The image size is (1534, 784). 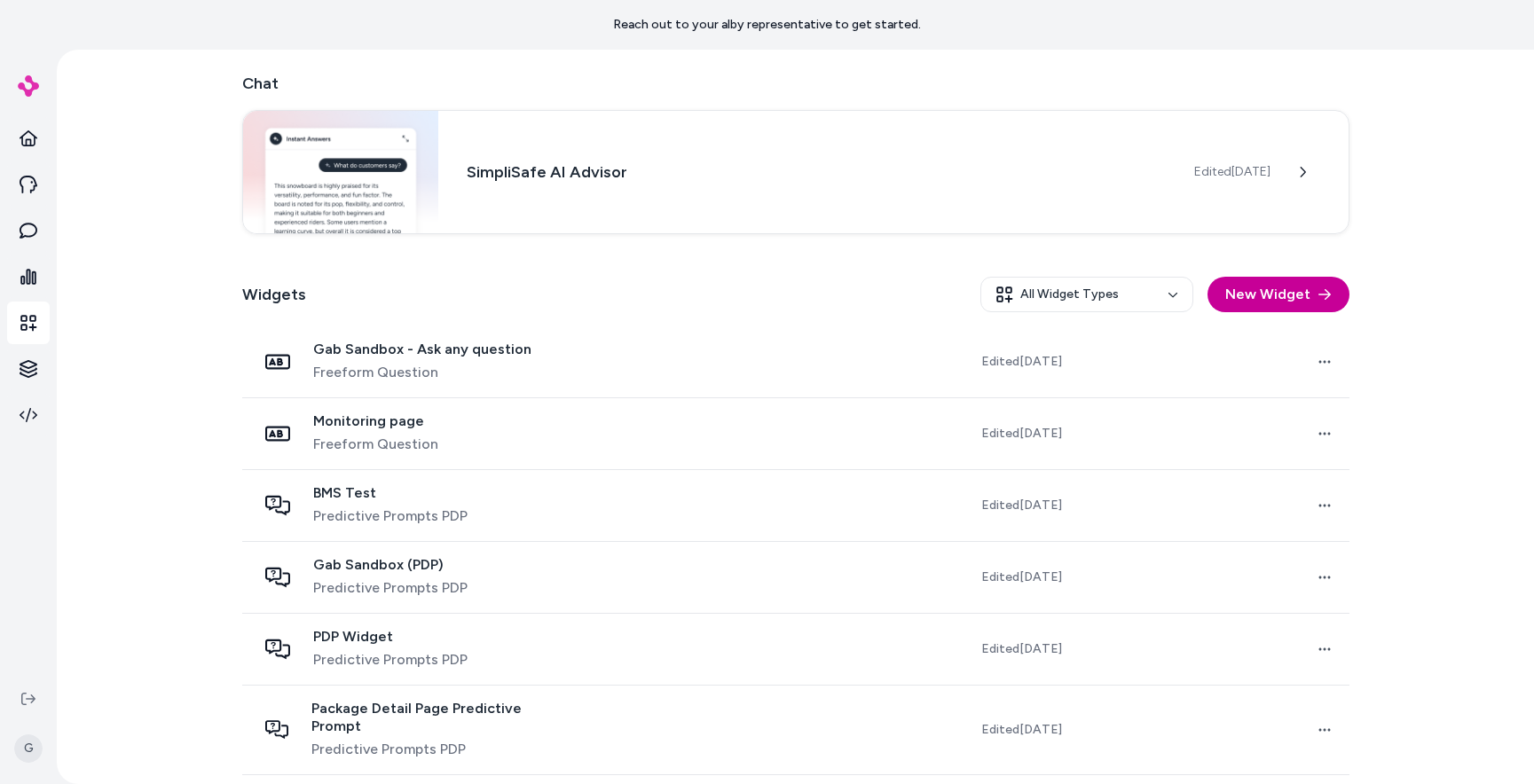 I want to click on span: BMS Test, so click(x=390, y=493).